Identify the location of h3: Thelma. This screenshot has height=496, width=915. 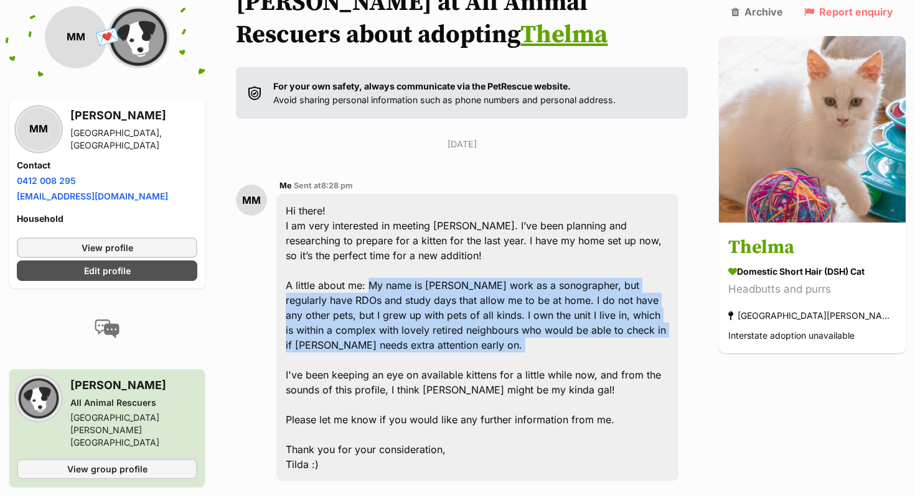
(812, 248).